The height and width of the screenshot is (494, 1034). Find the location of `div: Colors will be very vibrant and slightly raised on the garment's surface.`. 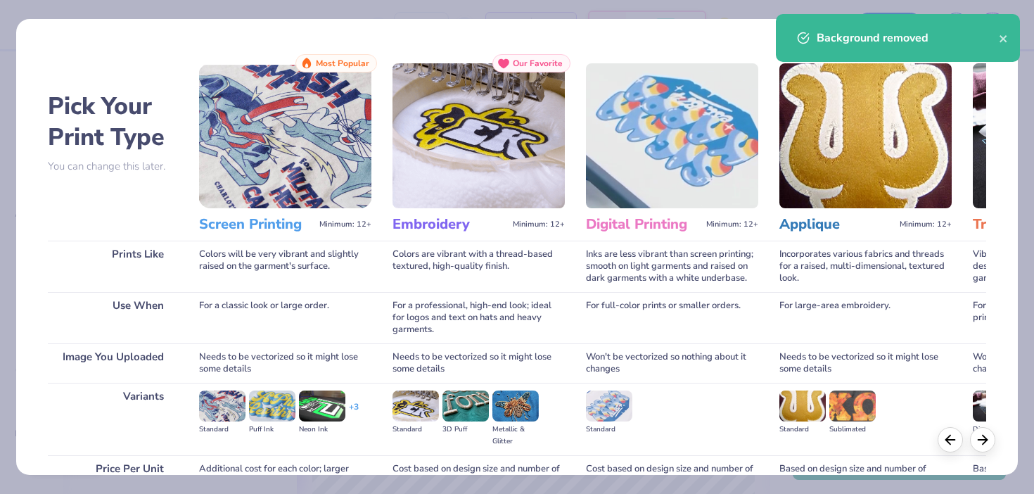

div: Colors will be very vibrant and slightly raised on the garment's surface. is located at coordinates (285, 266).